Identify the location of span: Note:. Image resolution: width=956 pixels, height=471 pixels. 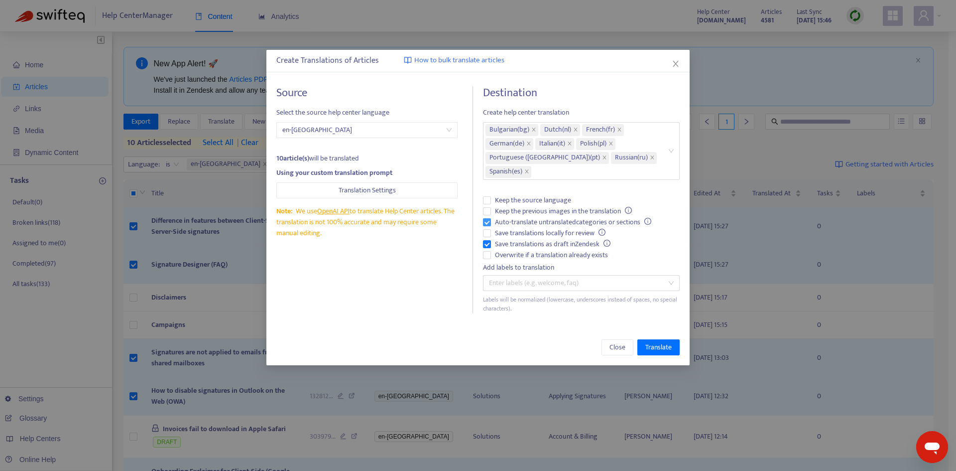
(284, 211).